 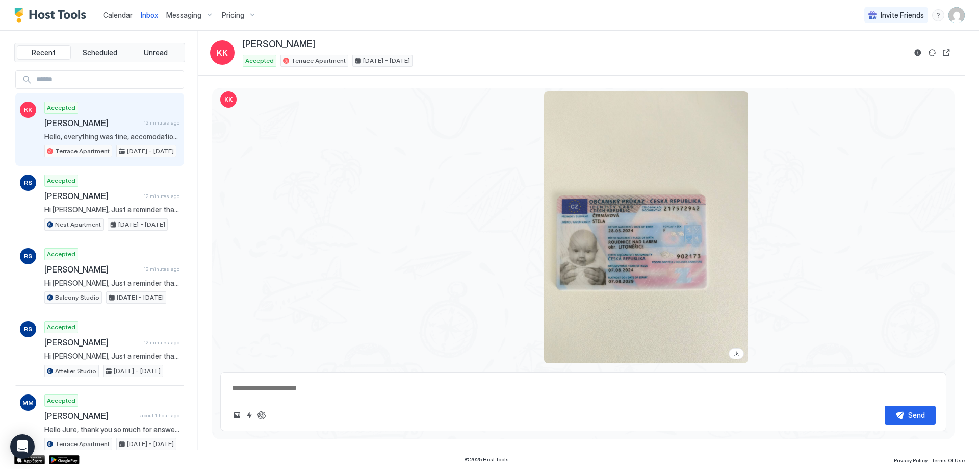 What do you see at coordinates (149, 15) in the screenshot?
I see `span: Inbox` at bounding box center [149, 15].